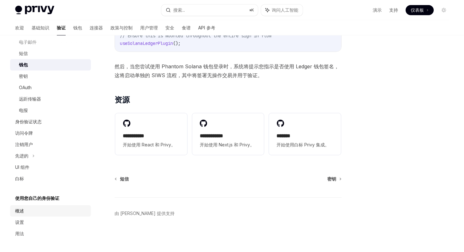 The height and width of the screenshot is (252, 464). Describe the element at coordinates (51, 87) in the screenshot. I see `a: OAuth` at that location.